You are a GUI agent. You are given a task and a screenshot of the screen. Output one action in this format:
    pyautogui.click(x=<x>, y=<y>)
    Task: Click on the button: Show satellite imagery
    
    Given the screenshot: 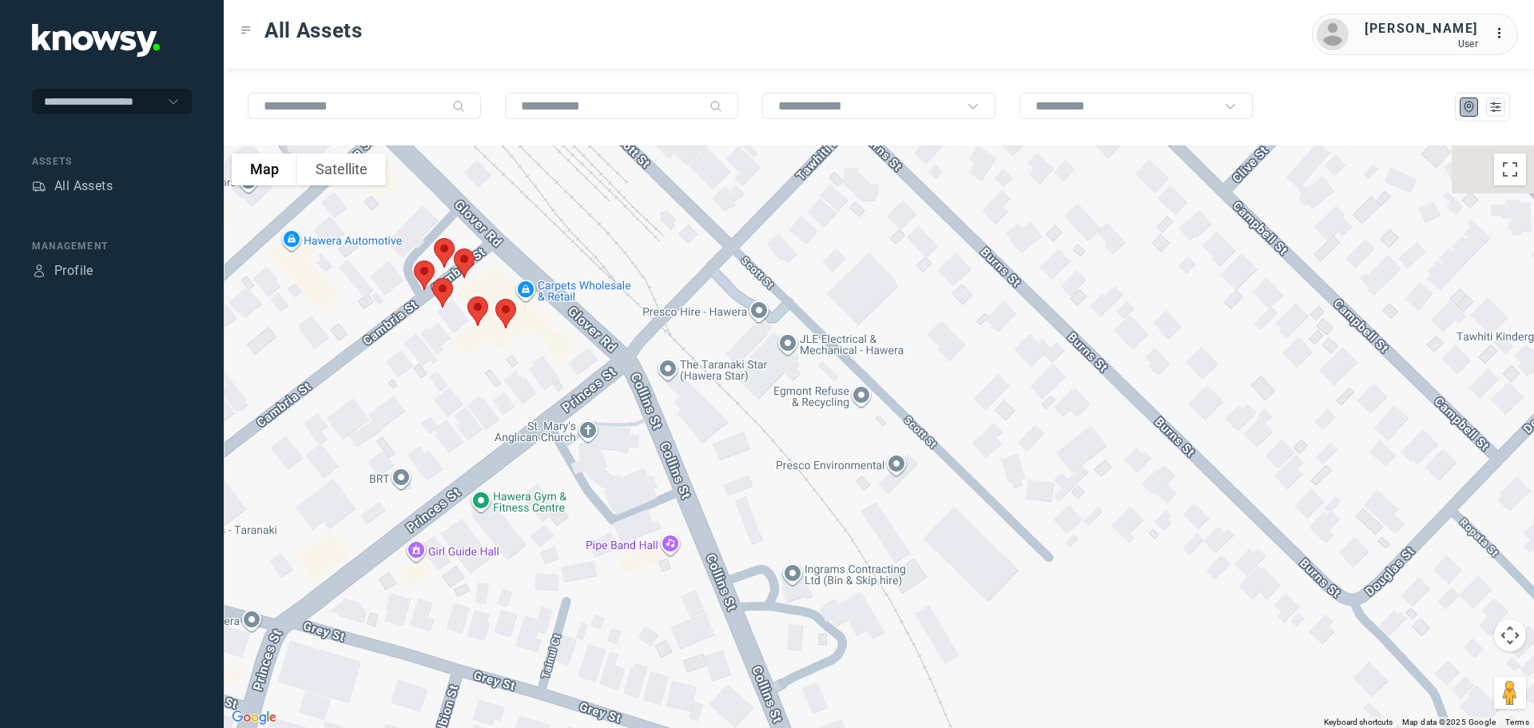 What is the action you would take?
    pyautogui.click(x=341, y=169)
    